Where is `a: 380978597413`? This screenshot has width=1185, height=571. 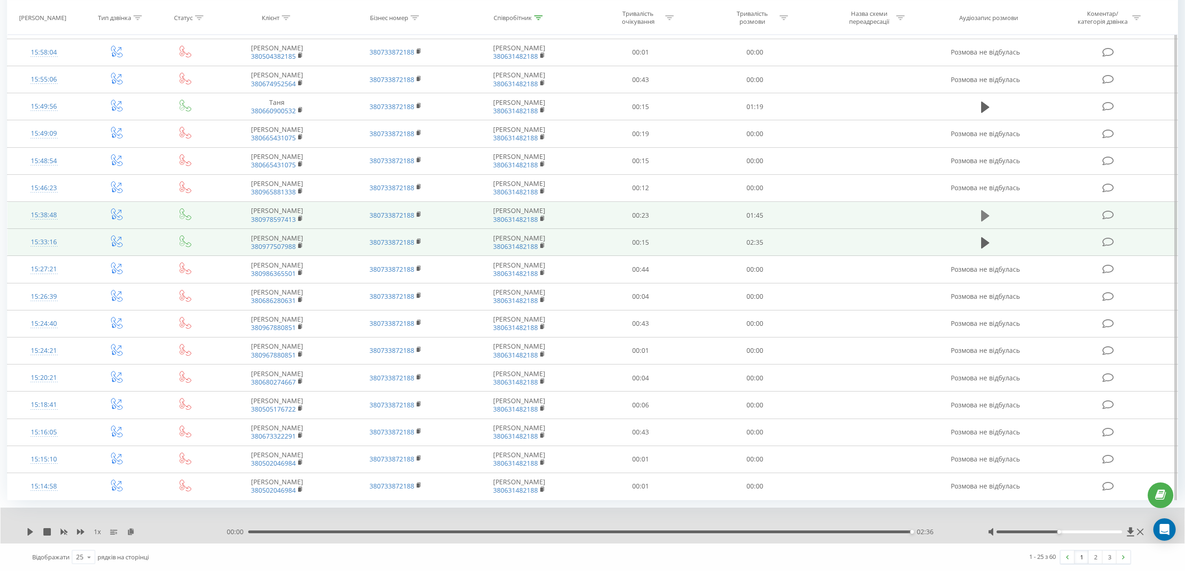 a: 380978597413 is located at coordinates (273, 219).